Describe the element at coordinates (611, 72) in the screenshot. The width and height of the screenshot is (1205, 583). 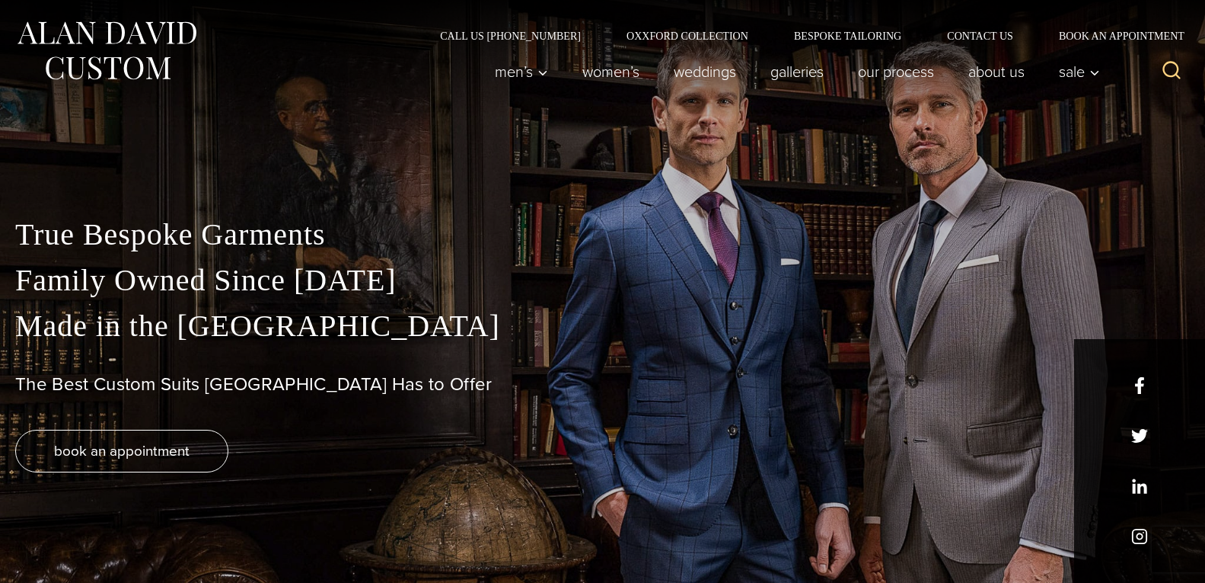
I see `a: Women’s` at that location.